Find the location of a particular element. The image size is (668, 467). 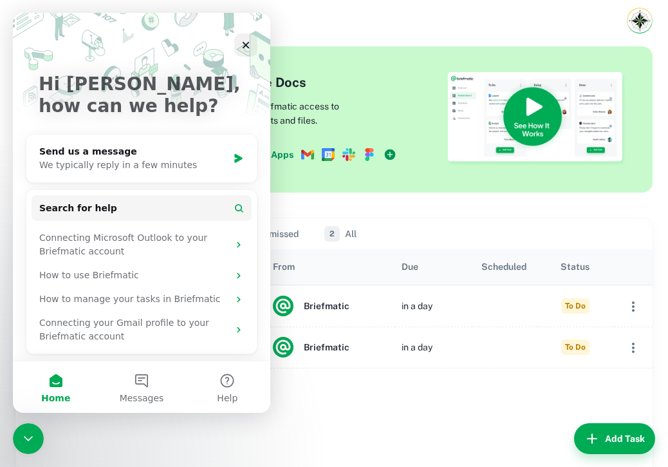

span: 2 is located at coordinates (332, 234).